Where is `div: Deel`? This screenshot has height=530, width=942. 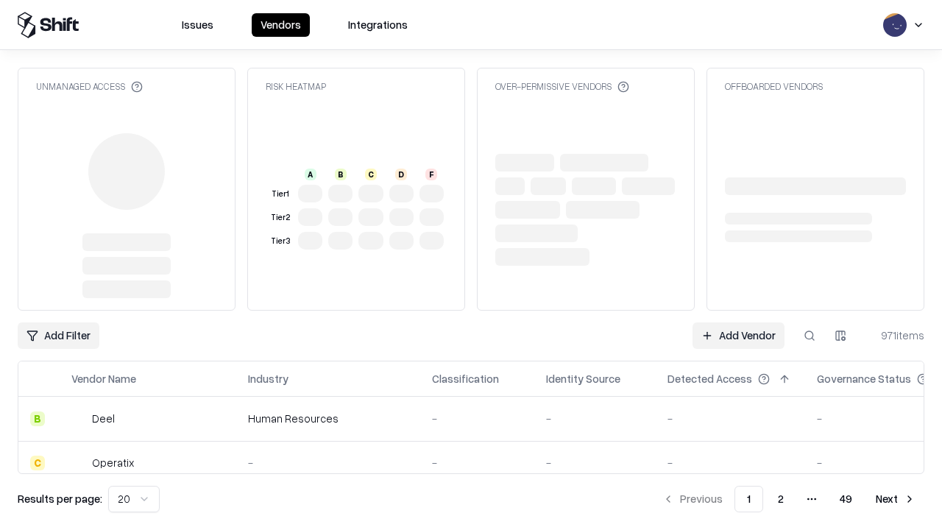
div: Deel is located at coordinates (103, 418).